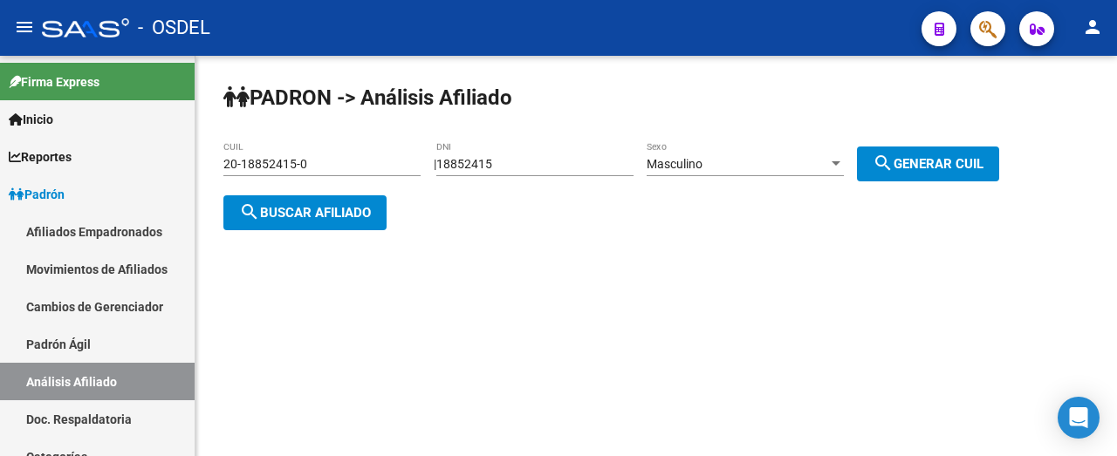 This screenshot has height=456, width=1117. What do you see at coordinates (174, 28) in the screenshot?
I see `span: - OSDEL` at bounding box center [174, 28].